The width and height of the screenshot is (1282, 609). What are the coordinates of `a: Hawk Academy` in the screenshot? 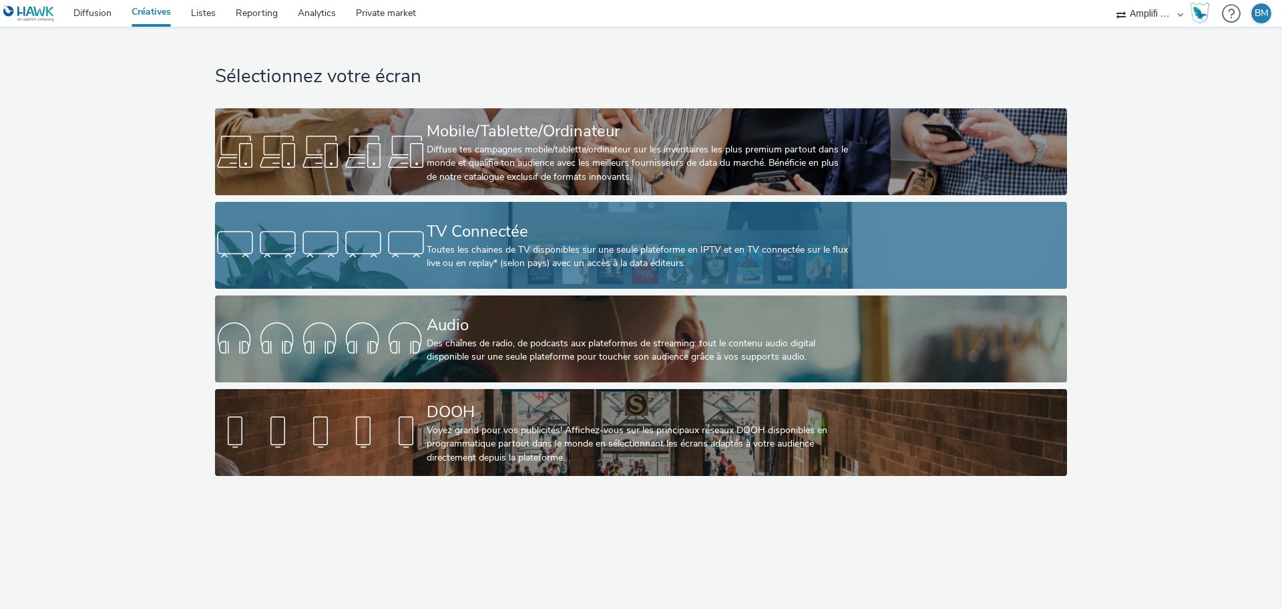 It's located at (1203, 13).